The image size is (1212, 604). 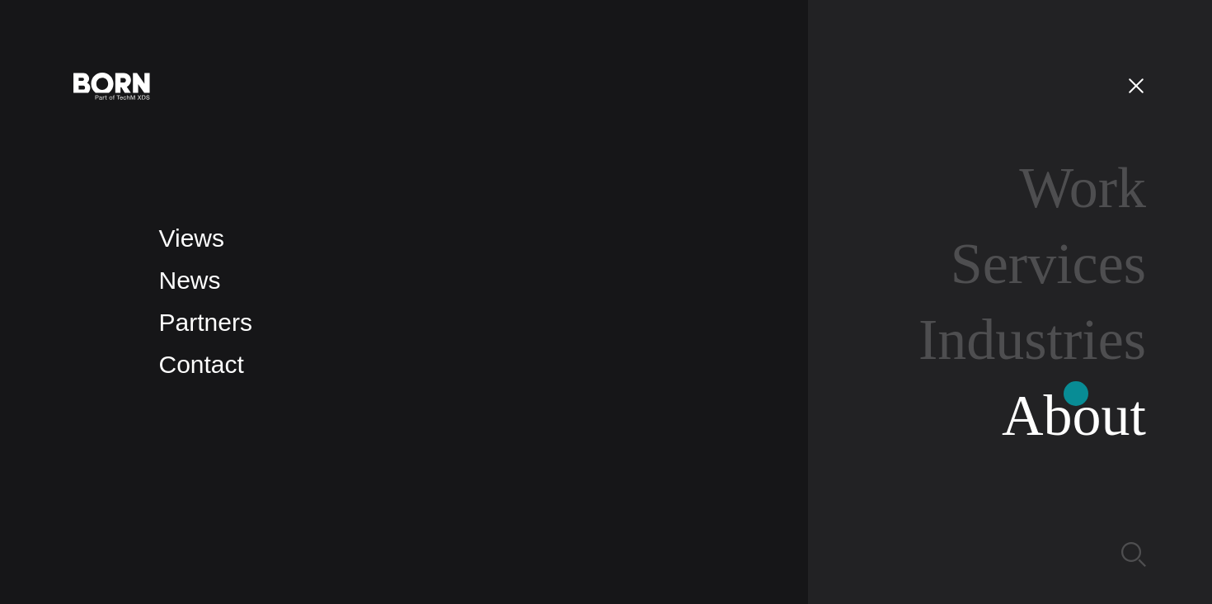 I want to click on a: About, so click(x=1074, y=415).